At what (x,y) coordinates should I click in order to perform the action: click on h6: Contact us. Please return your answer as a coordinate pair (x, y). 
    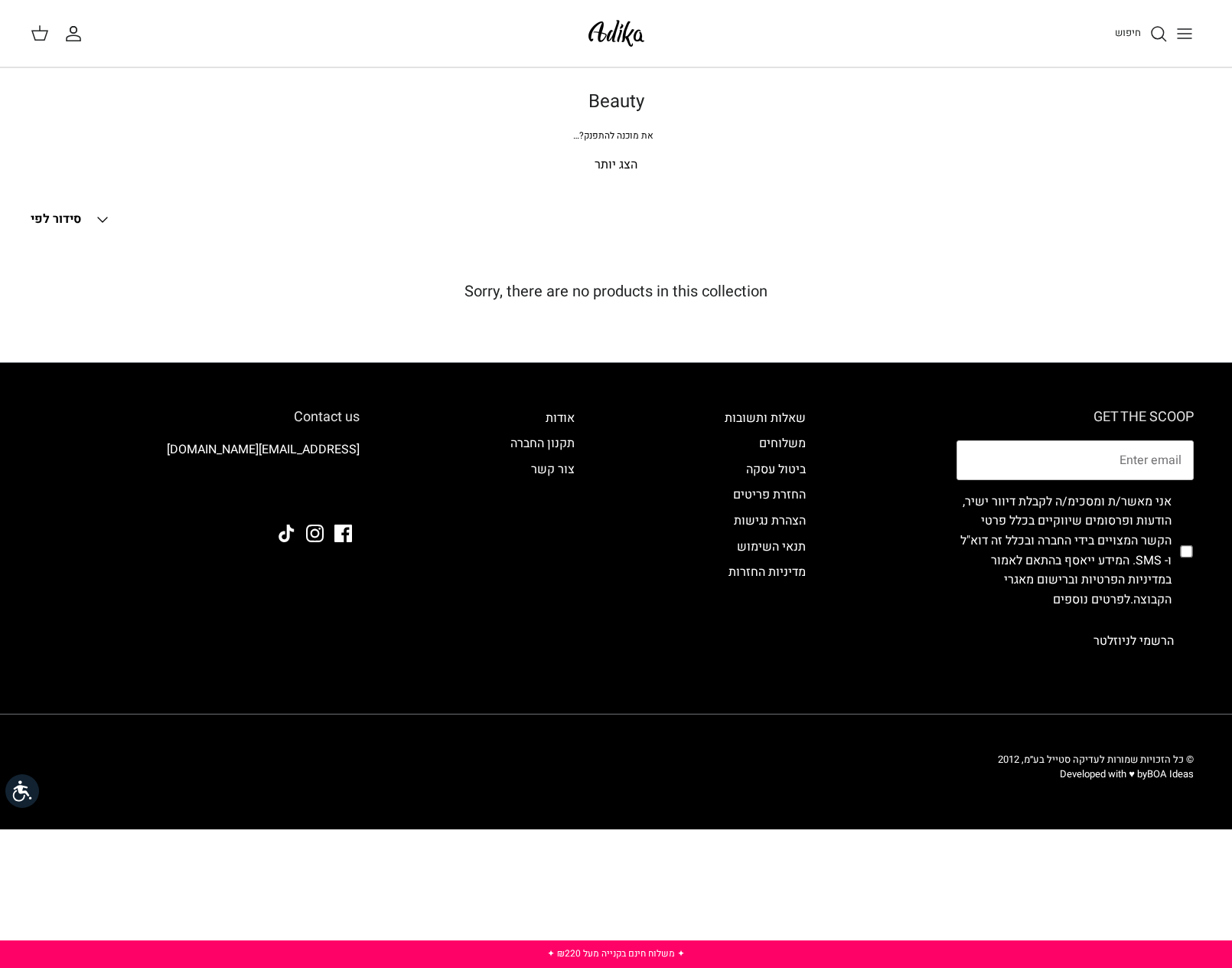
    Looking at the image, I should click on (199, 417).